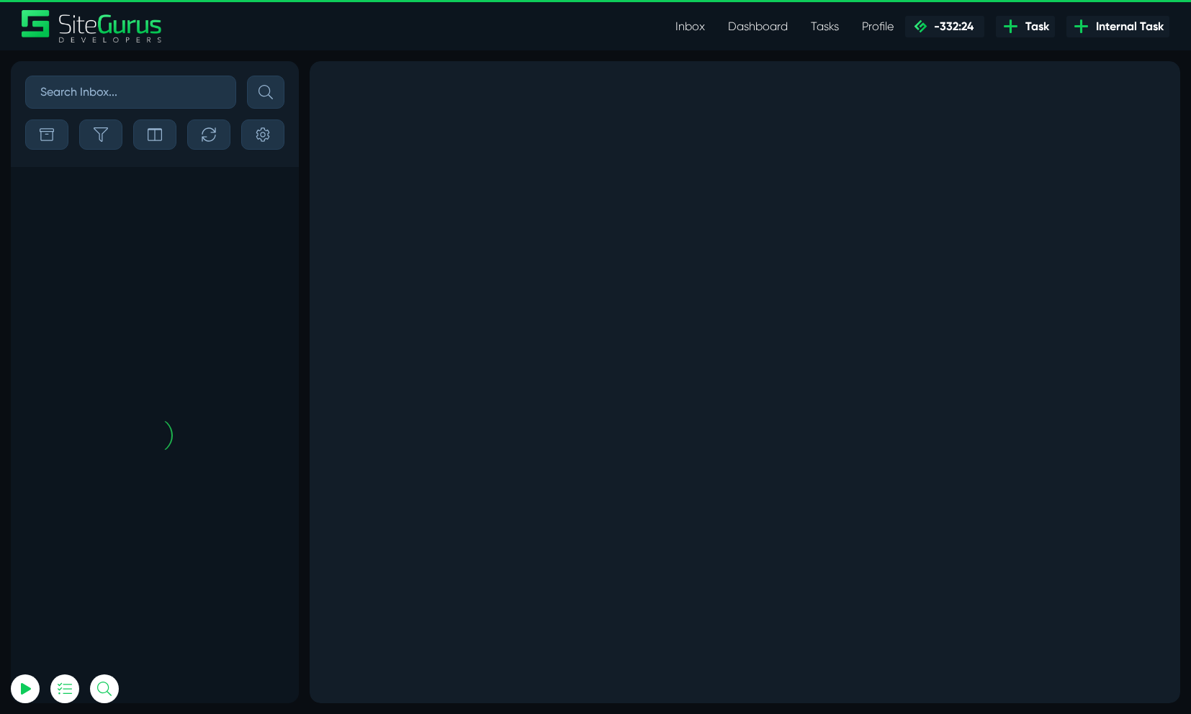  I want to click on a: Inbox, so click(690, 27).